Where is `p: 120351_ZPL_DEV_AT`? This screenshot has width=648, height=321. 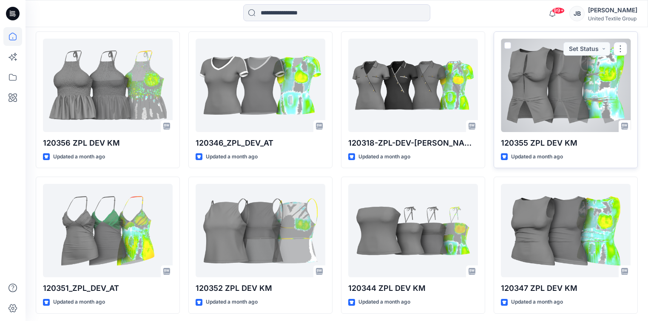
p: 120351_ZPL_DEV_AT is located at coordinates (108, 289).